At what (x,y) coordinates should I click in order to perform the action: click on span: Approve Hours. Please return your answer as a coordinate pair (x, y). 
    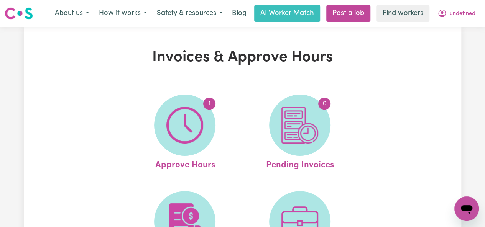
    Looking at the image, I should click on (185, 164).